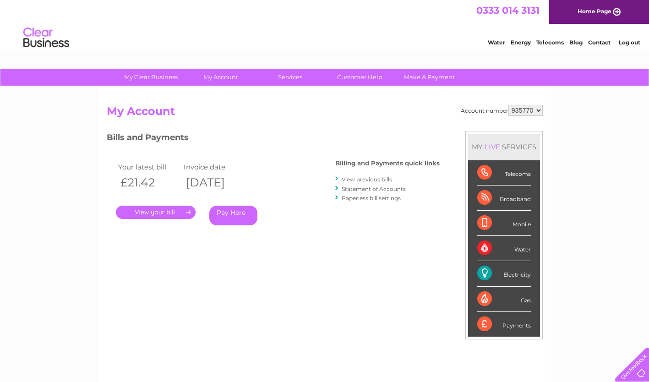 The height and width of the screenshot is (382, 649). I want to click on a: Make A Payment, so click(429, 77).